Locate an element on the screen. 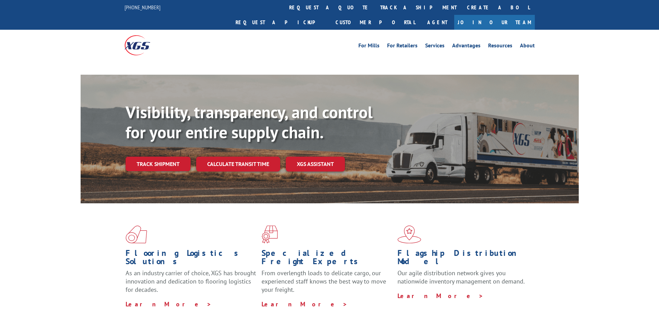  a: For Retailers is located at coordinates (402, 47).